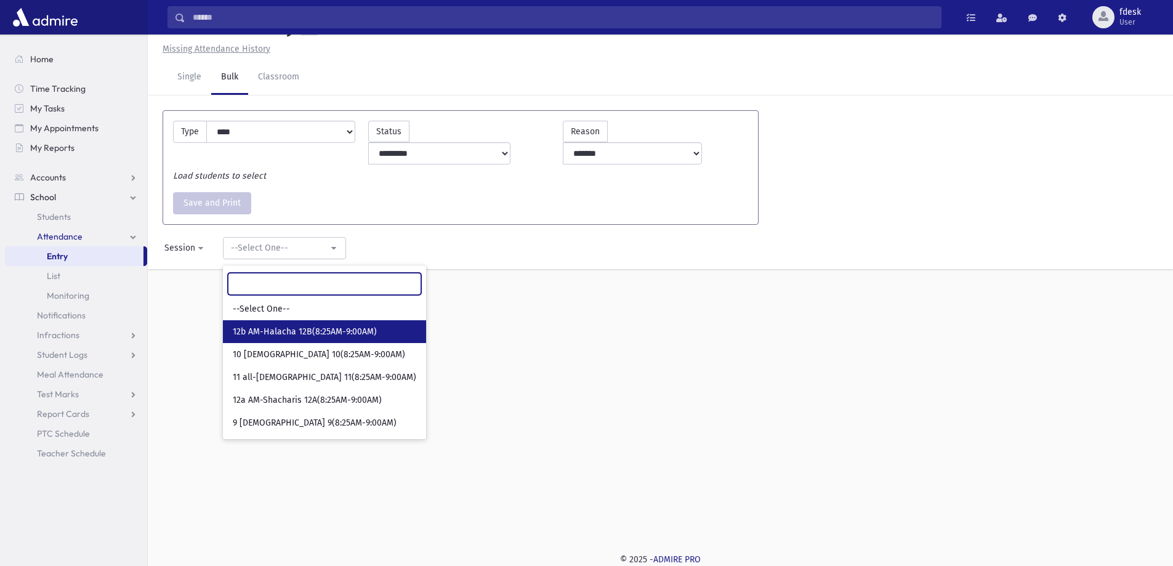 This screenshot has width=1173, height=566. What do you see at coordinates (76, 128) in the screenshot?
I see `a: My Appointments` at bounding box center [76, 128].